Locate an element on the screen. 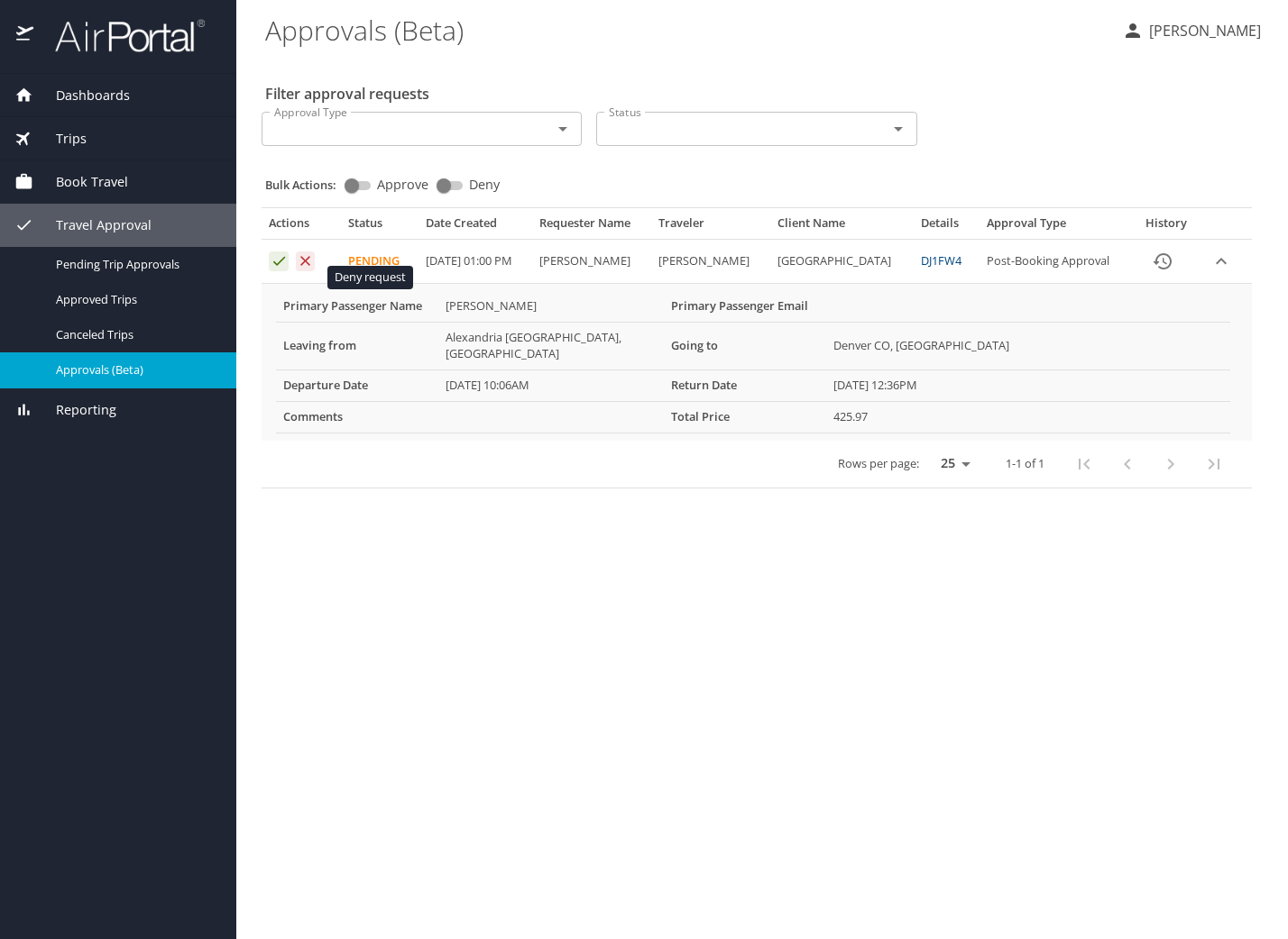 The height and width of the screenshot is (939, 1288). th: Date Created is located at coordinates (475, 227).